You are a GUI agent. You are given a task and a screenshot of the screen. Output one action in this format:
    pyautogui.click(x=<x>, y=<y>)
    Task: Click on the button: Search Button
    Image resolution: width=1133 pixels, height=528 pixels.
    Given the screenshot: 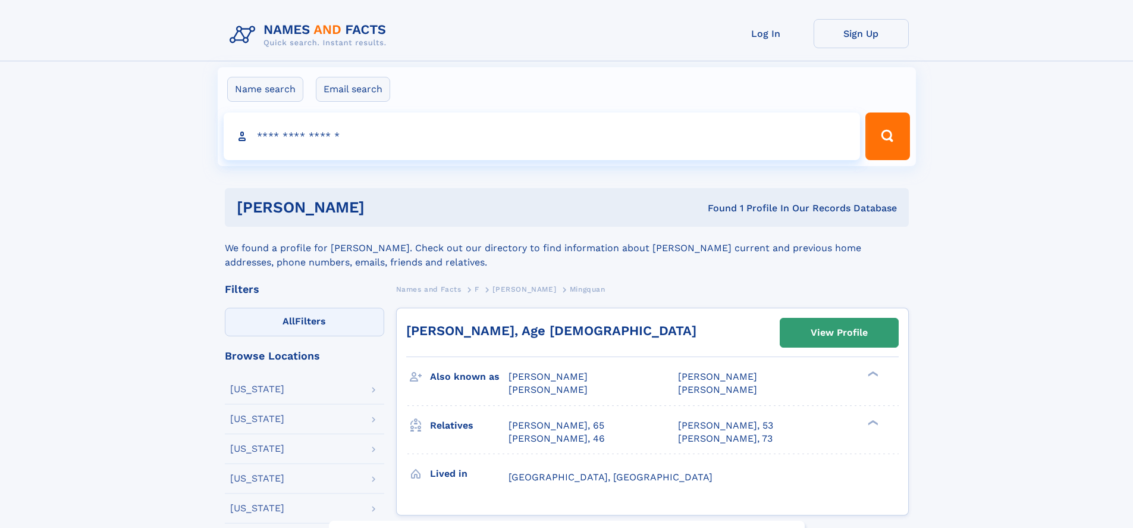 What is the action you would take?
    pyautogui.click(x=888, y=136)
    